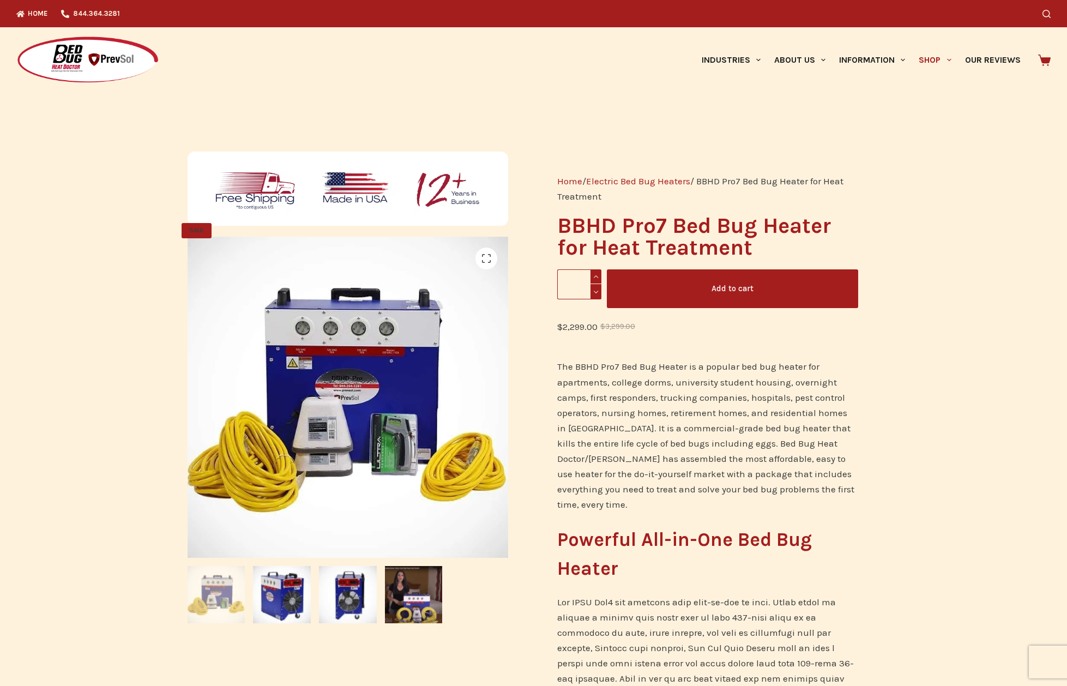  What do you see at coordinates (638, 181) in the screenshot?
I see `a: Electric Bed Bug Heaters` at bounding box center [638, 181].